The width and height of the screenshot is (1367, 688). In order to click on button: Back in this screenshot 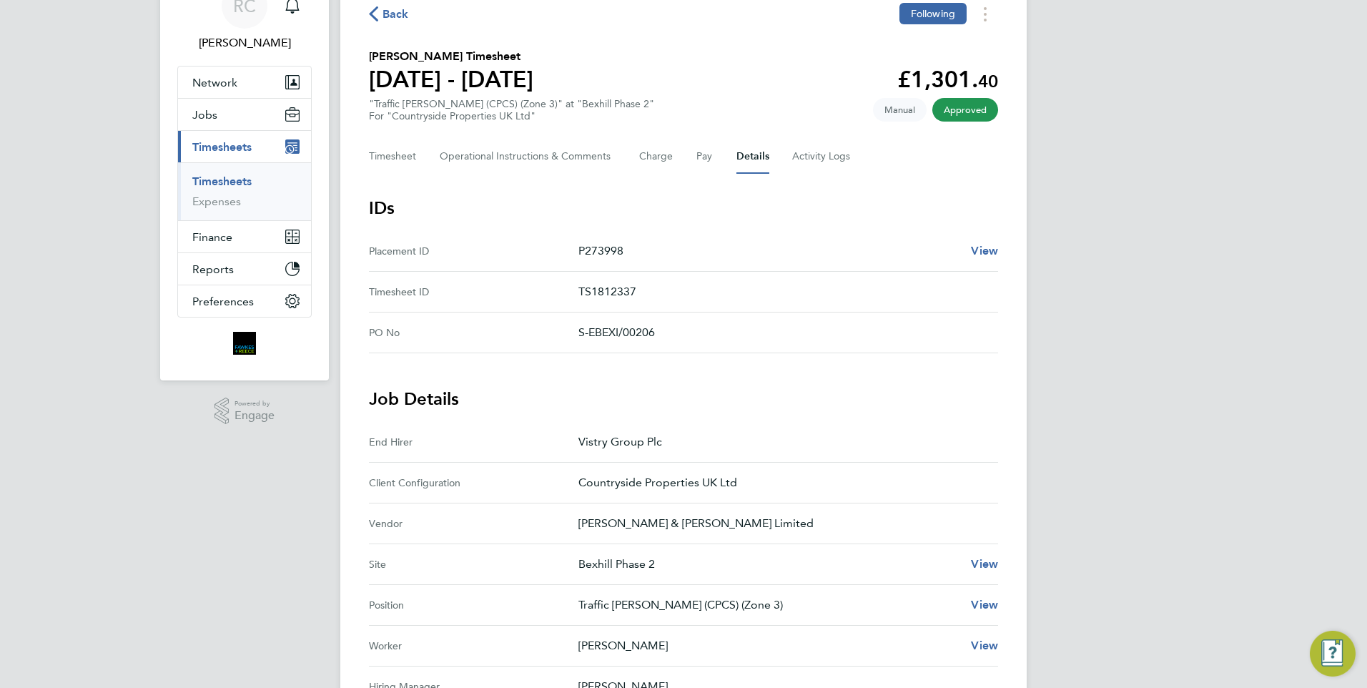, I will do `click(389, 14)`.